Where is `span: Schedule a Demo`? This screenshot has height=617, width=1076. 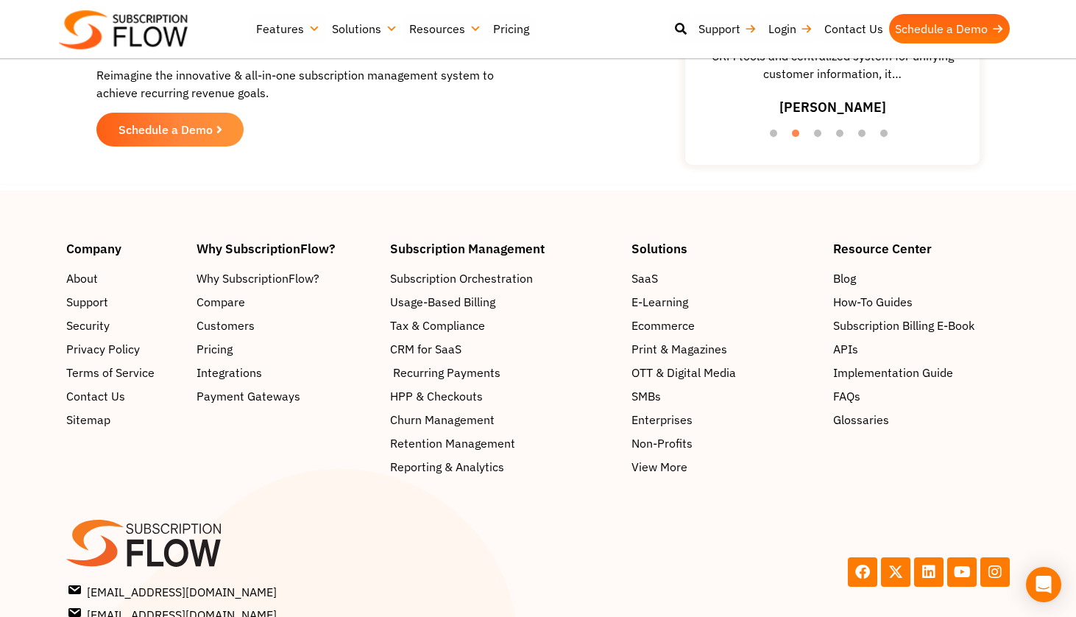
span: Schedule a Demo is located at coordinates (166, 129).